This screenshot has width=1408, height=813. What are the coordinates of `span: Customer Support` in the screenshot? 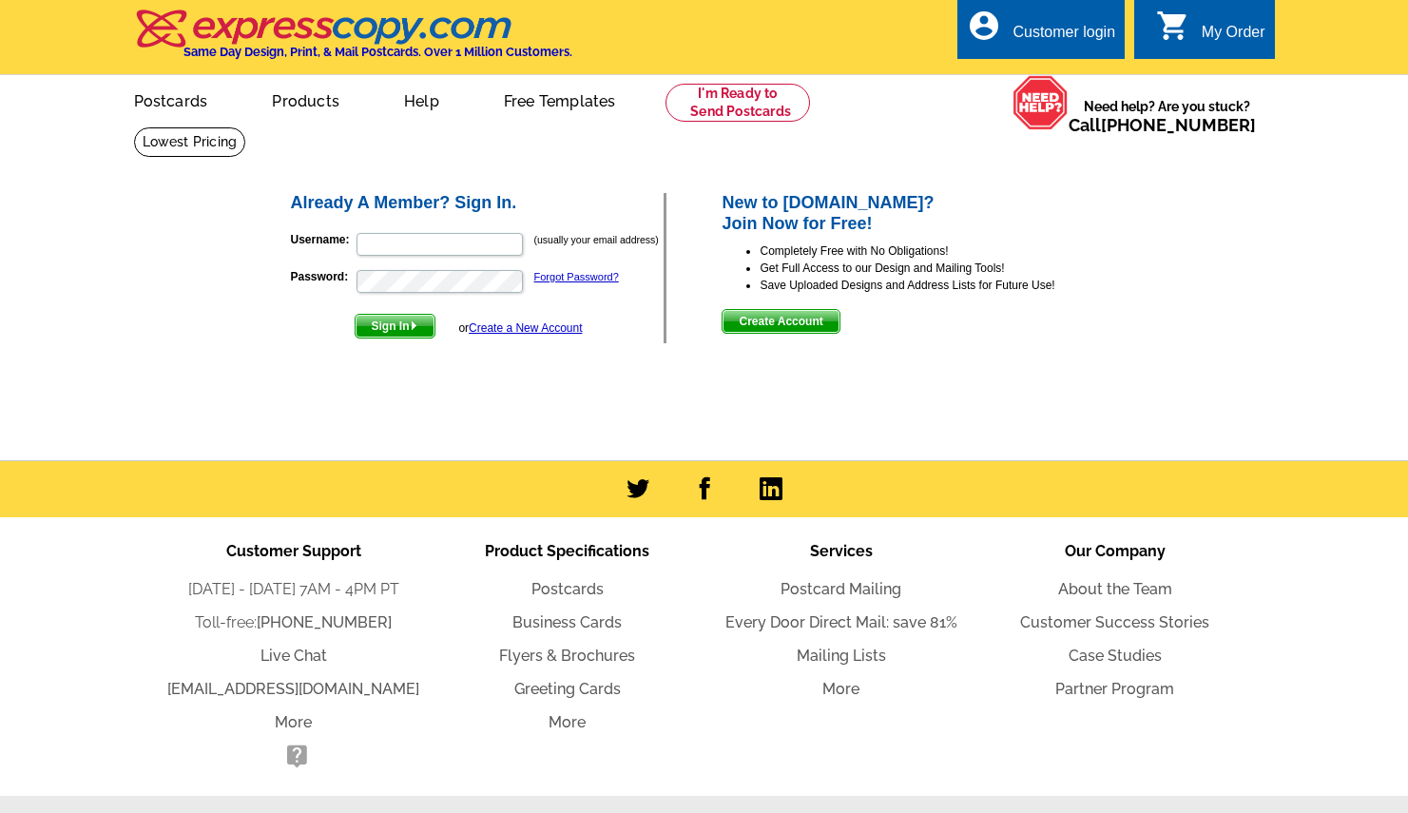 It's located at (294, 551).